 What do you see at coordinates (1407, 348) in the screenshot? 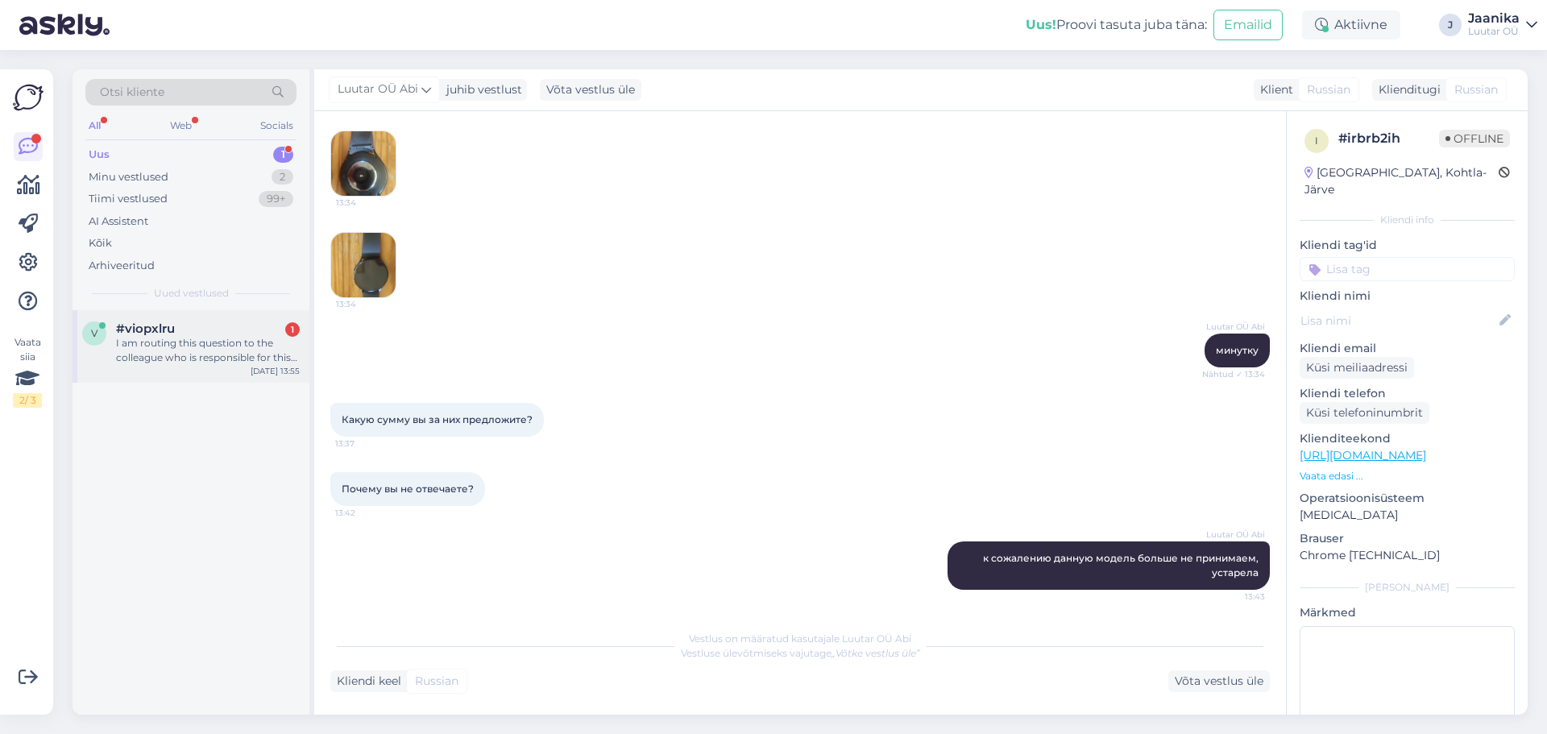
I see `p: Kliendi email` at bounding box center [1407, 348].